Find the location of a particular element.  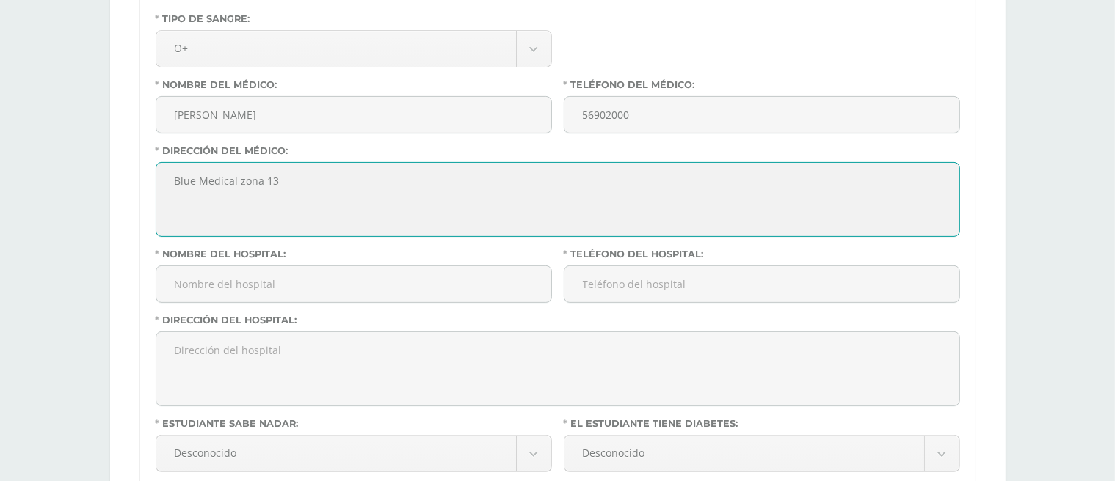

input: Teléfono del médico is located at coordinates (762, 115).